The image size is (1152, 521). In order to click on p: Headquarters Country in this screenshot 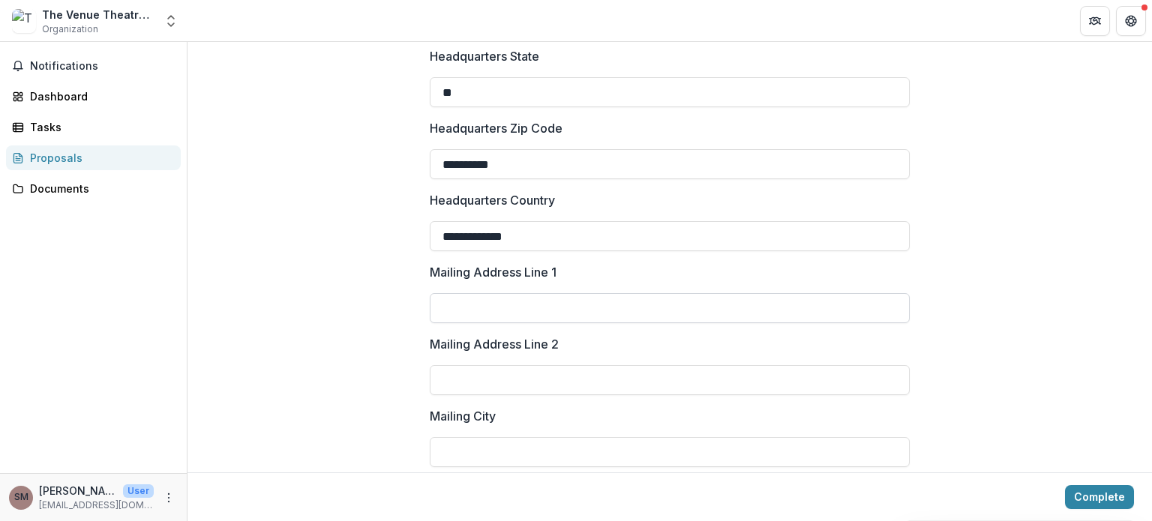, I will do `click(492, 200)`.